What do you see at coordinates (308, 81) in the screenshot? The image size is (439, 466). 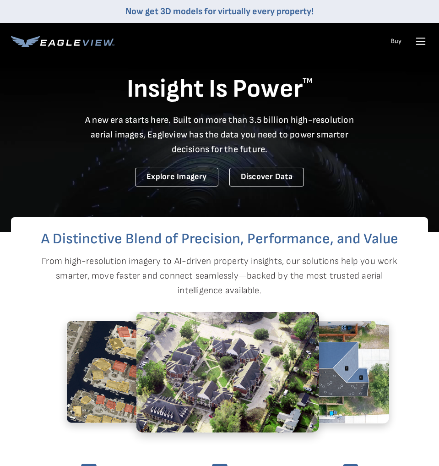 I see `sup: TM` at bounding box center [308, 81].